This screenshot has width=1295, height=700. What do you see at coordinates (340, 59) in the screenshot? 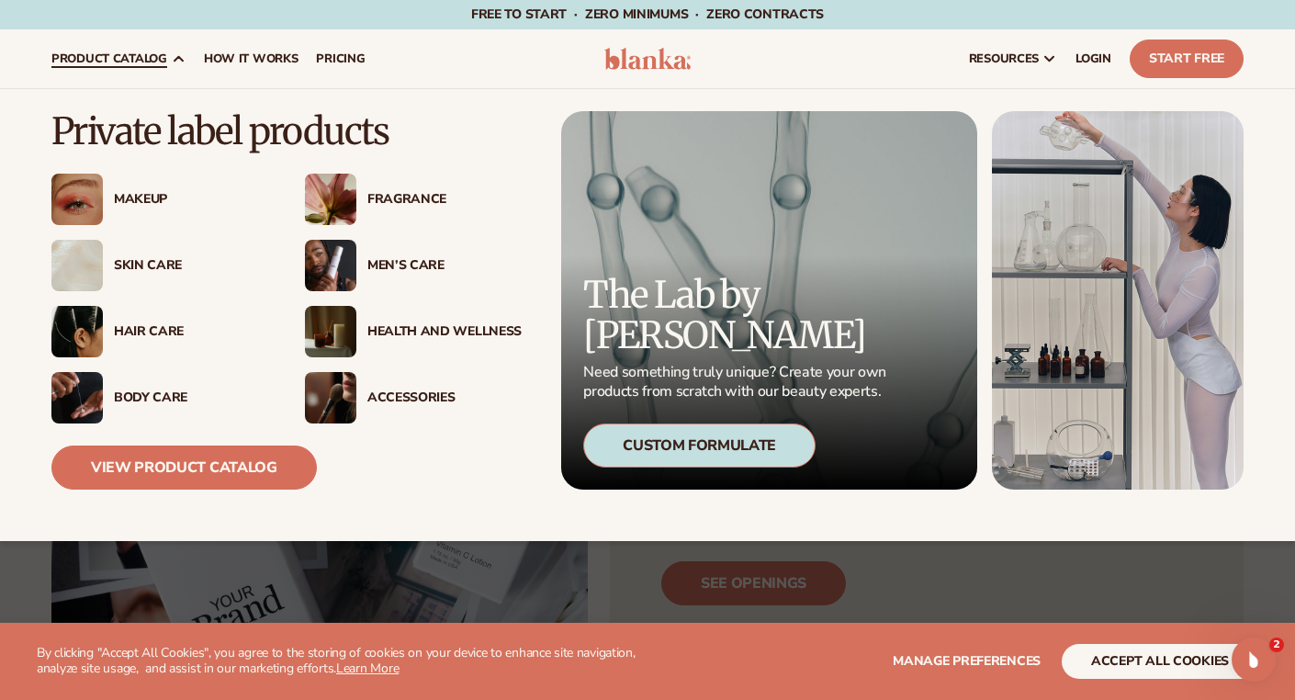
I see `span: pricing` at bounding box center [340, 59].